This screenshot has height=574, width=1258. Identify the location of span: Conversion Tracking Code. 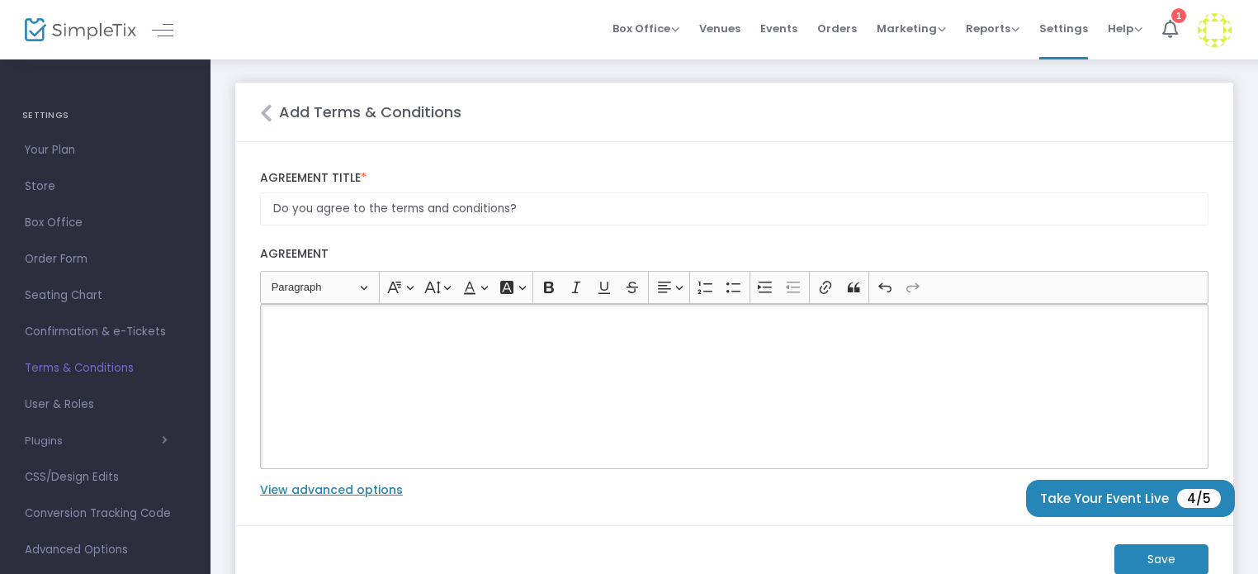
(105, 513).